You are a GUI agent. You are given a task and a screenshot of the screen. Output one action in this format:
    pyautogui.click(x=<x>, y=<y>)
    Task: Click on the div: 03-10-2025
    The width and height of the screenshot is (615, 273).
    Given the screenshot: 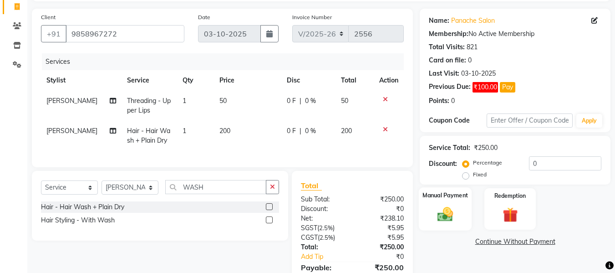 What is the action you would take?
    pyautogui.click(x=478, y=73)
    